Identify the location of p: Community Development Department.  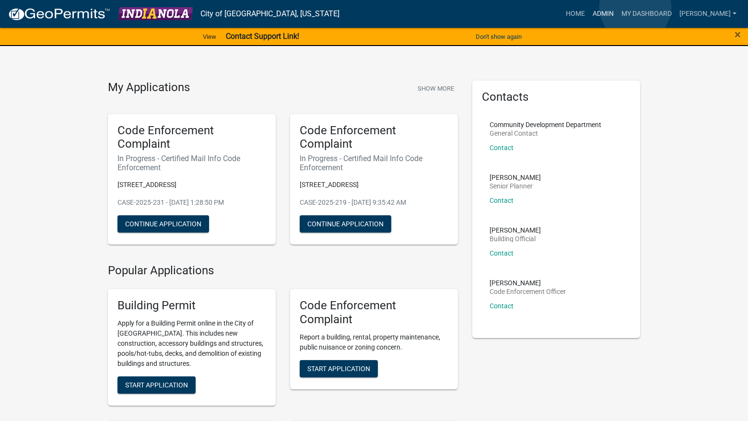
(545, 125).